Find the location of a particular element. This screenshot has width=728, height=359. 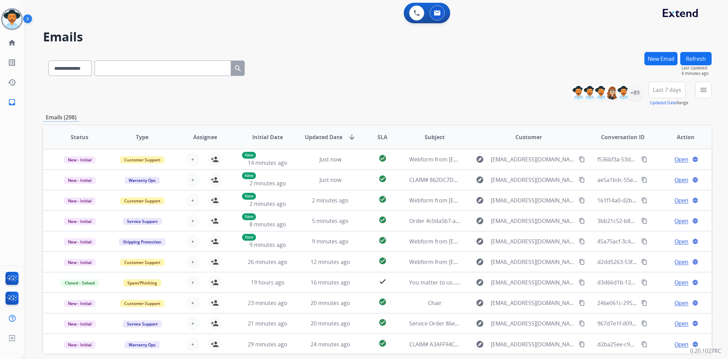

span: 8 minutes ago is located at coordinates (268, 224).